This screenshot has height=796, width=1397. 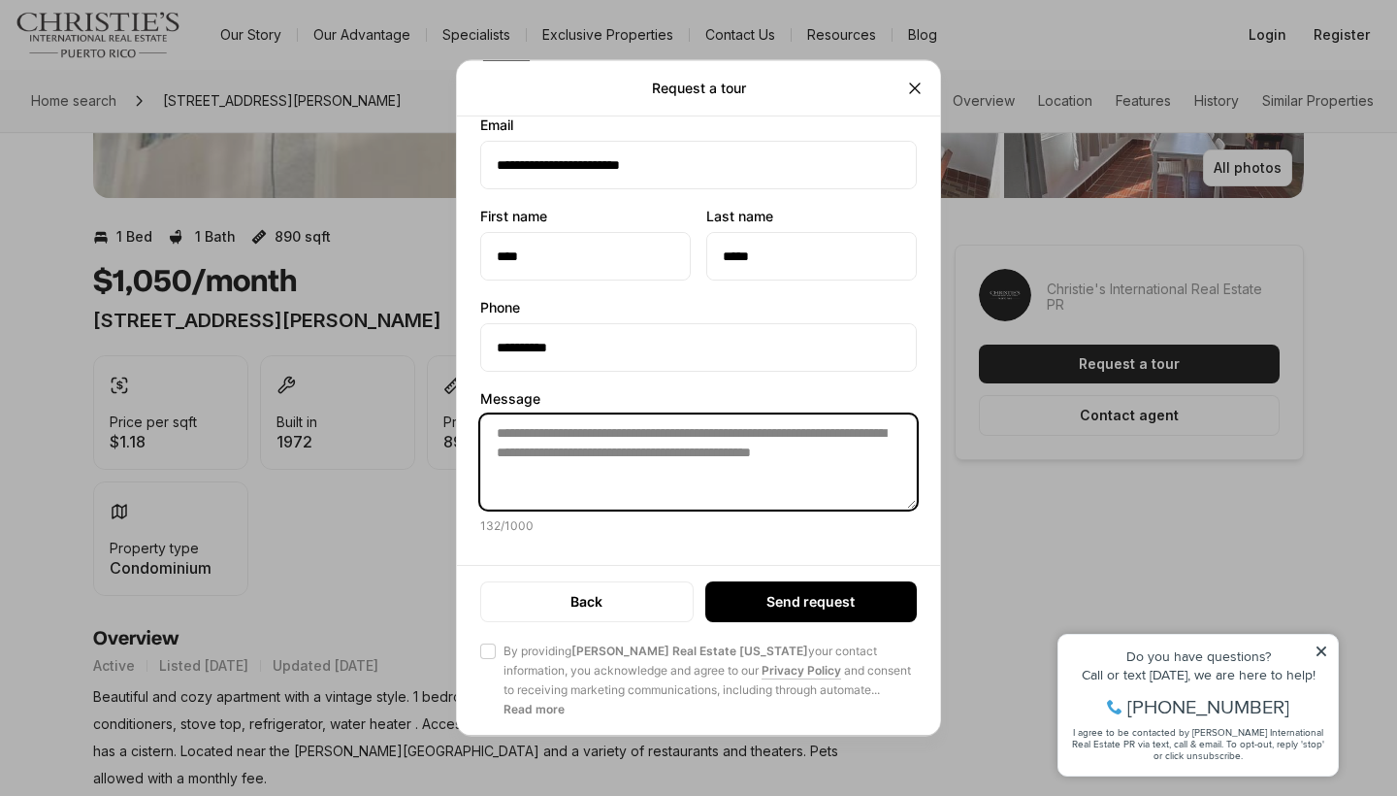 What do you see at coordinates (915, 88) in the screenshot?
I see `button: Close` at bounding box center [915, 88].